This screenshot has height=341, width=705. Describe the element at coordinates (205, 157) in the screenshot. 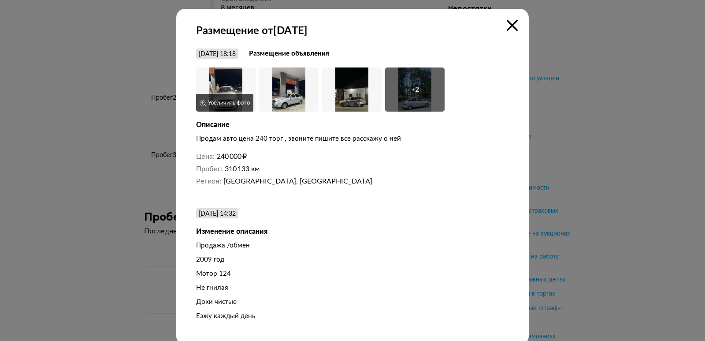

I see `dt: Цена` at that location.